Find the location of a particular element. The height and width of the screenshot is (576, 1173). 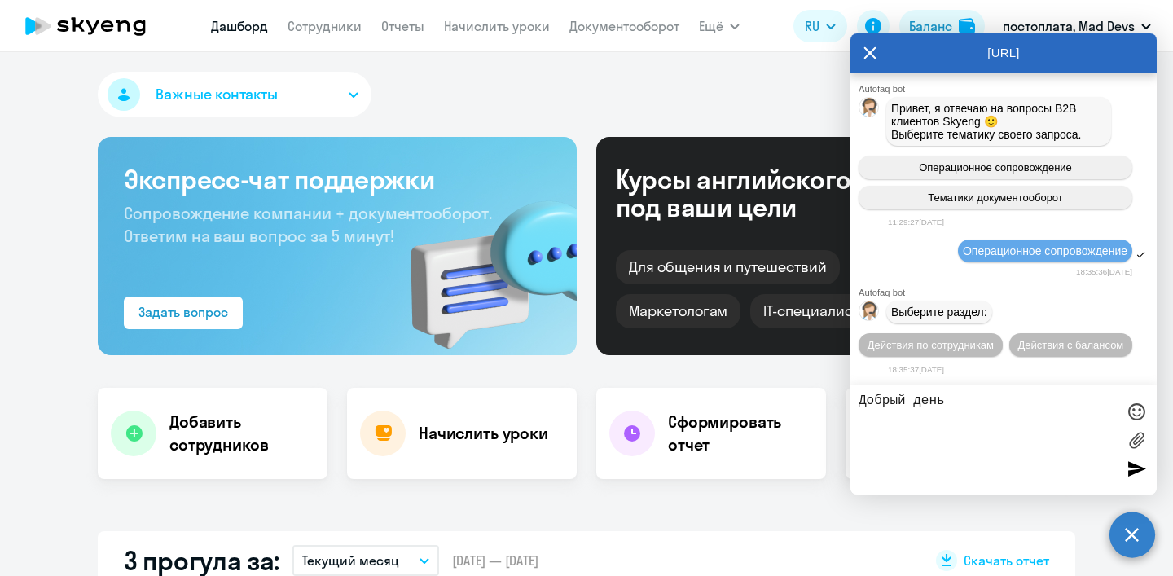

div: Маркетологам is located at coordinates (677, 311).